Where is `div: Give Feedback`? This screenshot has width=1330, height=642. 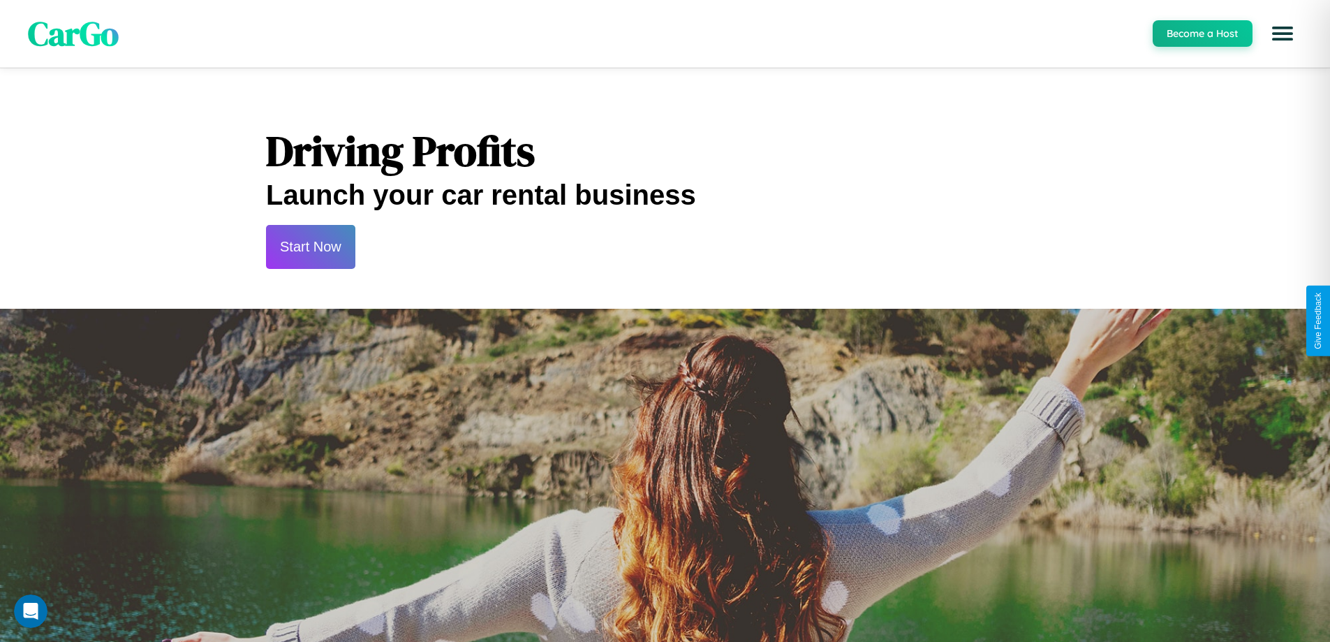
div: Give Feedback is located at coordinates (1318, 320).